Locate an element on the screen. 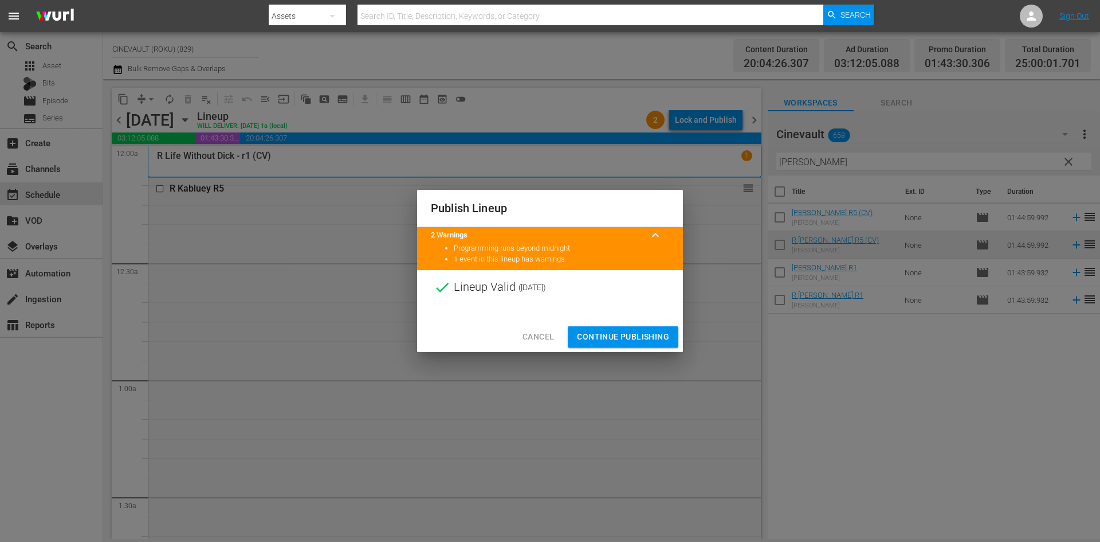 Image resolution: width=1100 pixels, height=542 pixels. title: 2 Warnings is located at coordinates (536, 235).